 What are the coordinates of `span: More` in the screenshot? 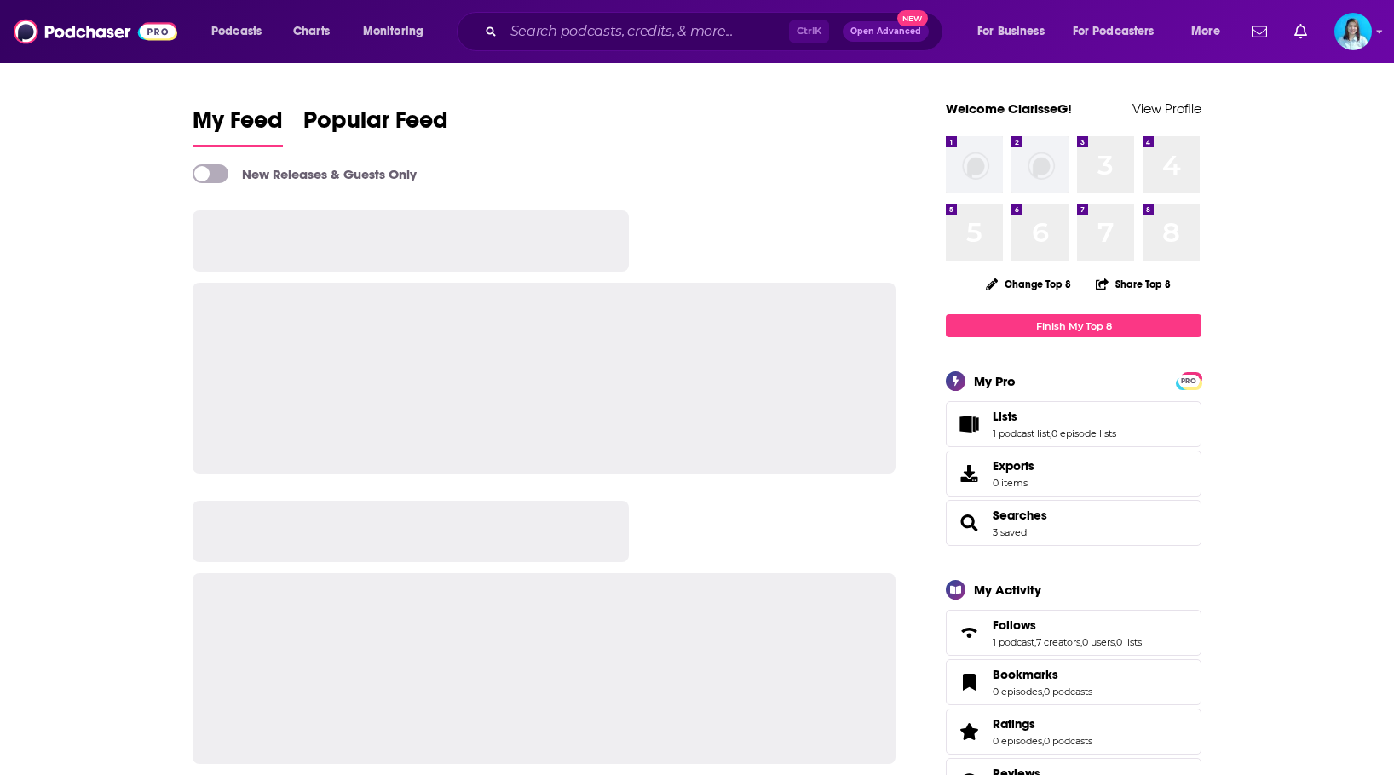 It's located at (1206, 32).